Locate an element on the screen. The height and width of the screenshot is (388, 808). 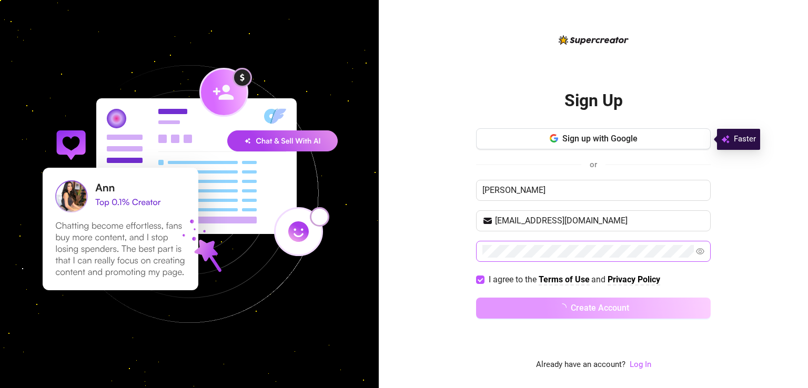
button: Sign up with Google is located at coordinates (593, 139).